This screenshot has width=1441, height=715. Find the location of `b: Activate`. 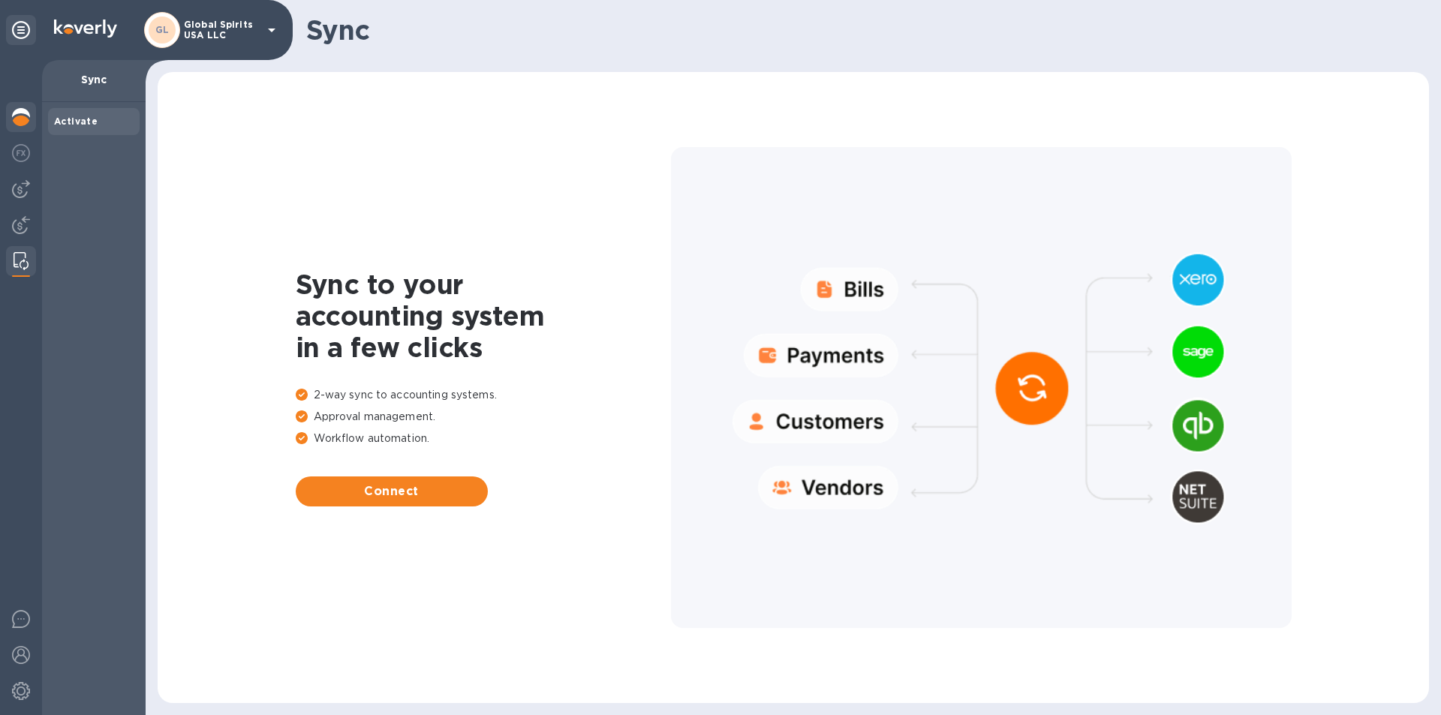

b: Activate is located at coordinates (76, 121).